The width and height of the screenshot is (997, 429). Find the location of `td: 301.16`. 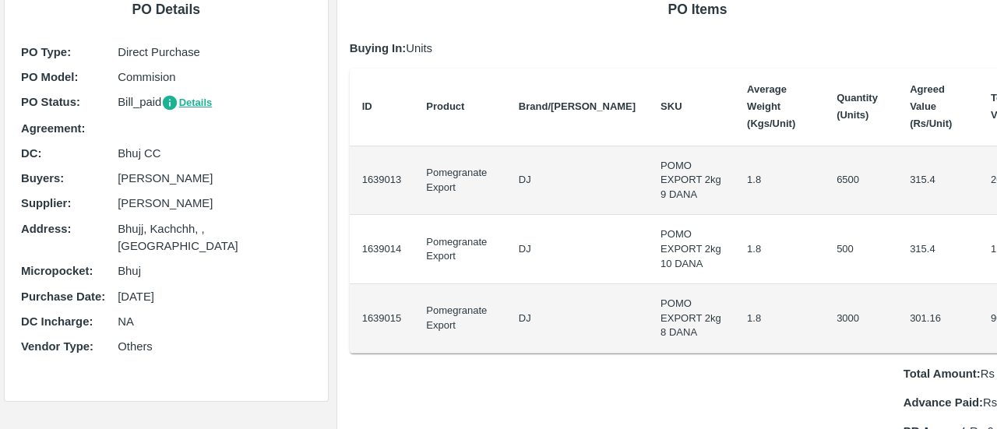

td: 301.16 is located at coordinates (938, 319).